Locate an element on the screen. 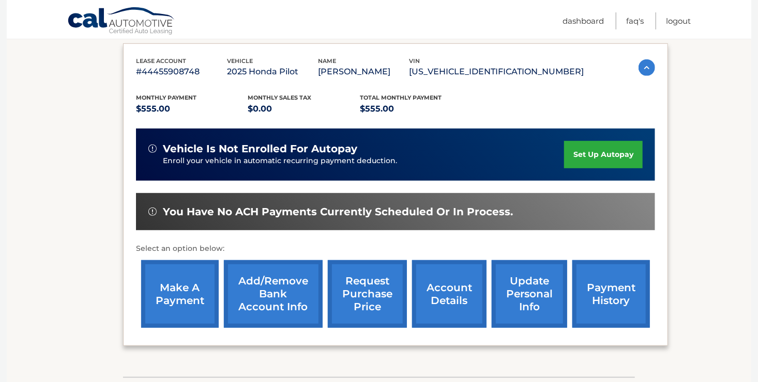  img: accordion-active.svg is located at coordinates (647, 68).